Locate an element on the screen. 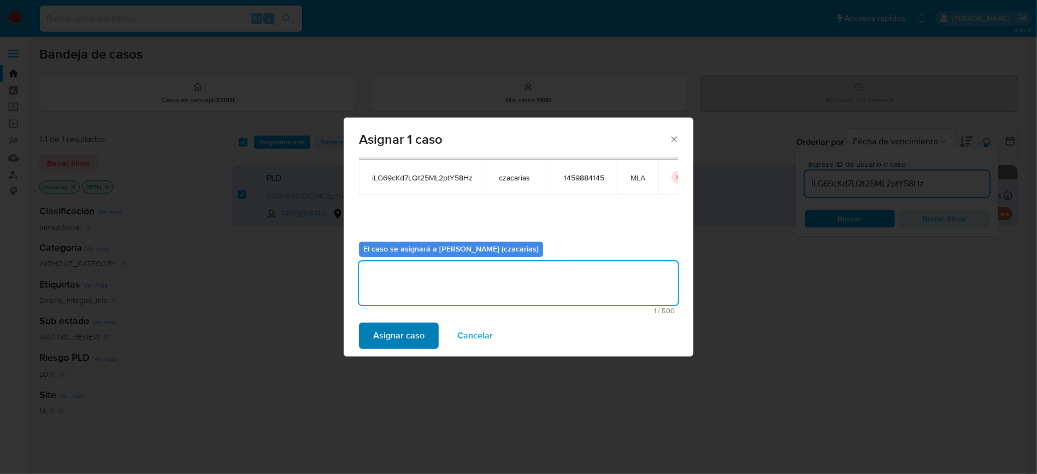  span: Asignar caso is located at coordinates (399, 336).